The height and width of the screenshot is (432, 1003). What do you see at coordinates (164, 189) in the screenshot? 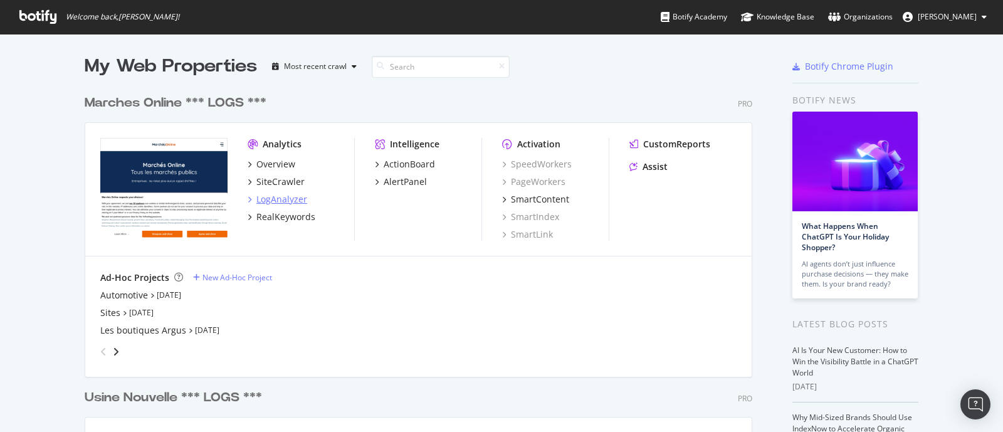
I see `img: www.marchesonline.com` at bounding box center [164, 189].